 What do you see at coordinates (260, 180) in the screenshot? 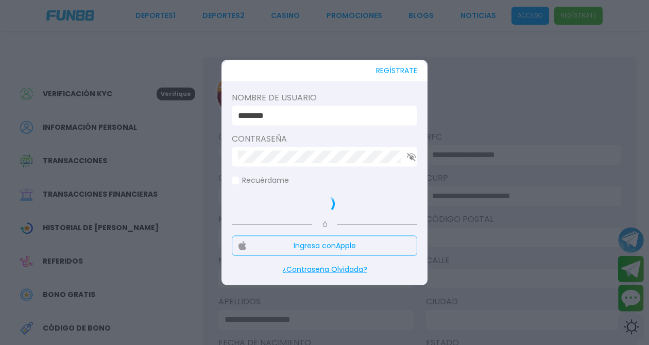
I see `label: Recuérdame` at bounding box center [260, 180].